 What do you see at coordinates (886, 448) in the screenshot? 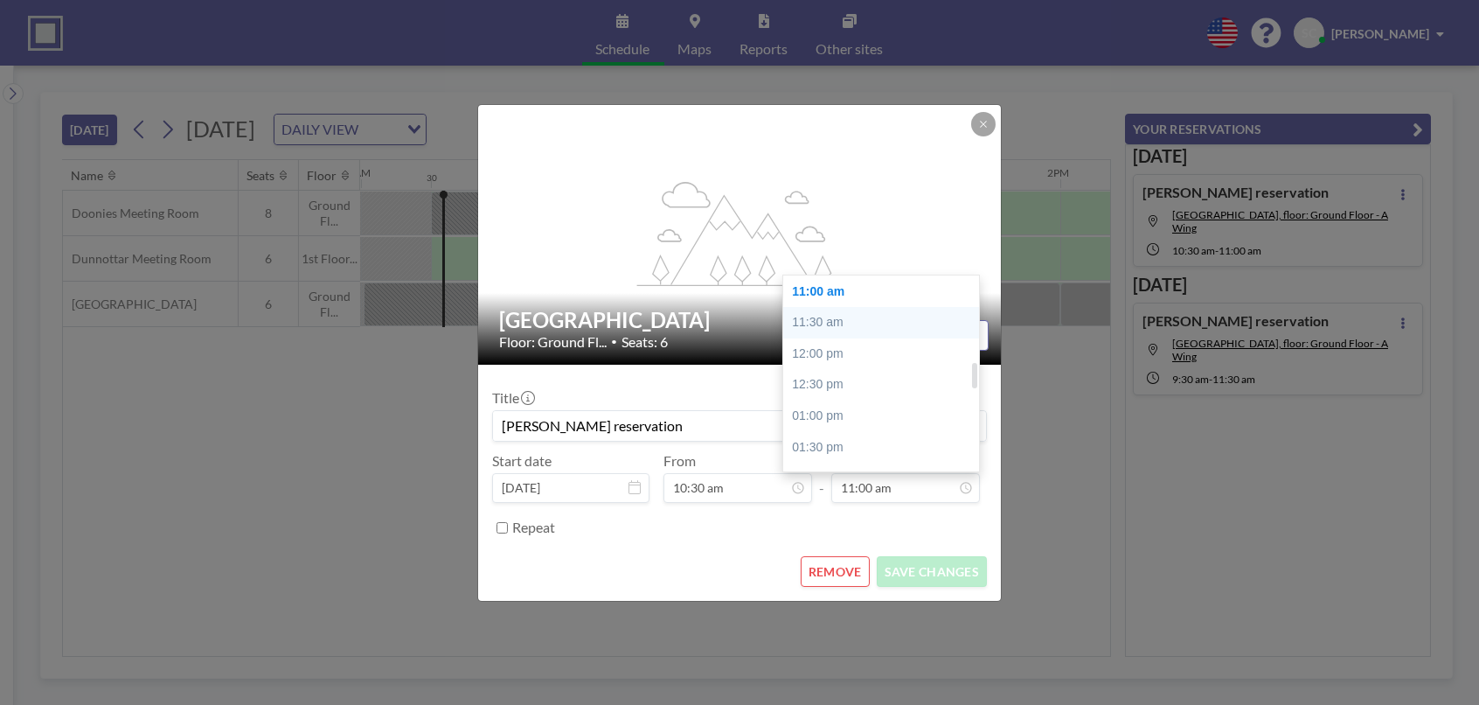
I see `div: 01:30 pm` at bounding box center [886, 448].